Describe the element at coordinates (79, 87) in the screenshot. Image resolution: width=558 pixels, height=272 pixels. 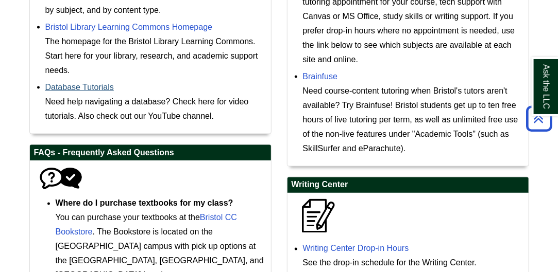
I see `a: Database Tutorials` at that location.